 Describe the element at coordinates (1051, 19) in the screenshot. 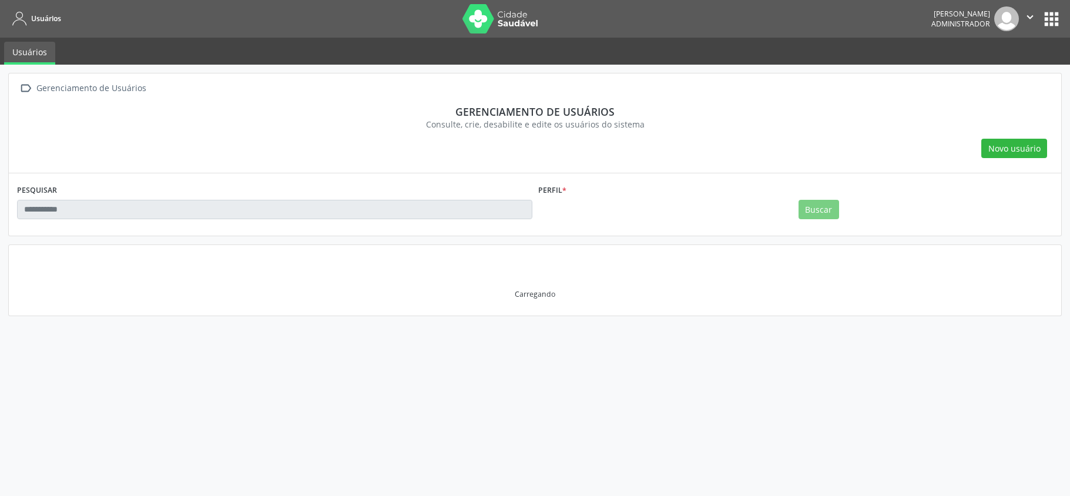

I see `button: apps` at that location.